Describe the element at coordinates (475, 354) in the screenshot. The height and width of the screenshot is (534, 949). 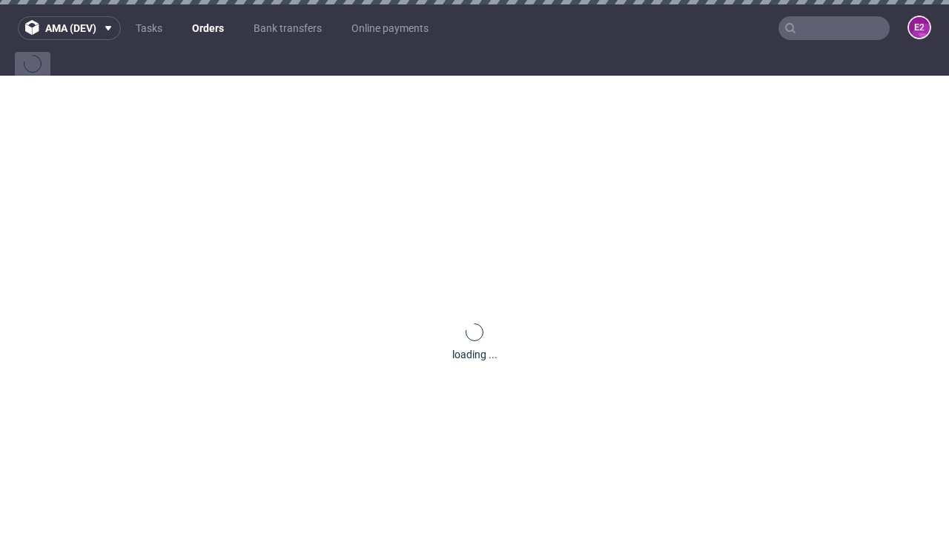
I see `div: loading ...` at that location.